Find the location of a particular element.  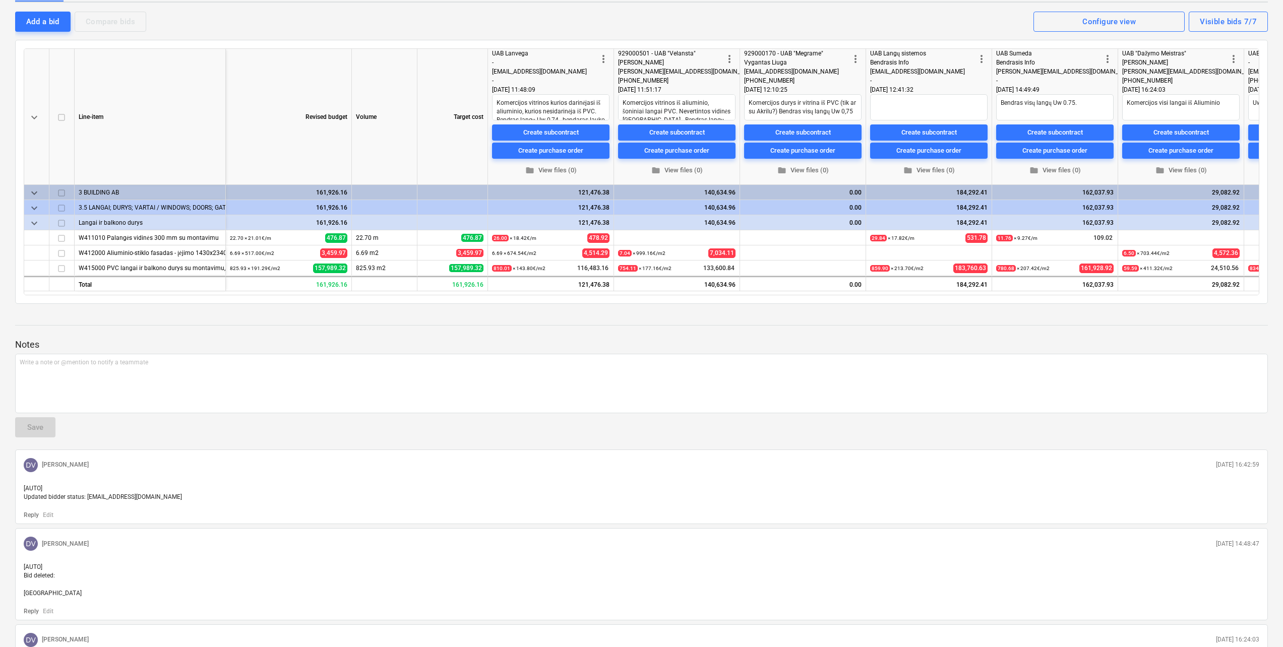

div: 929000501 - UAB "Velansta" is located at coordinates (670, 53).